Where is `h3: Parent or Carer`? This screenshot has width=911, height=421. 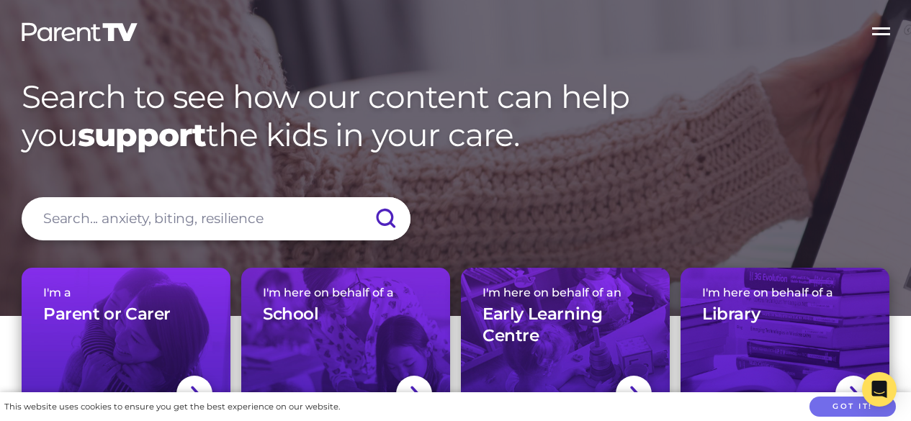 h3: Parent or Carer is located at coordinates (107, 315).